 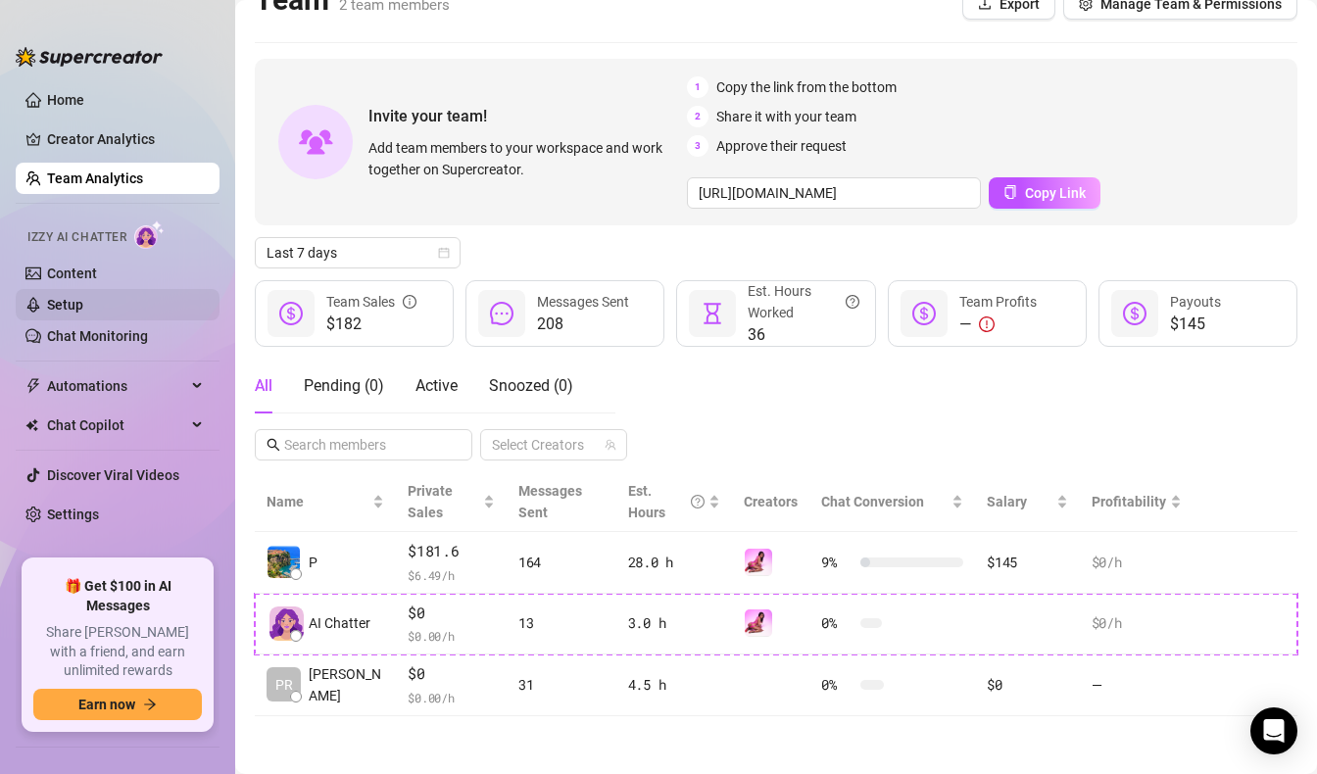 I want to click on a: Chat Monitoring, so click(x=97, y=336).